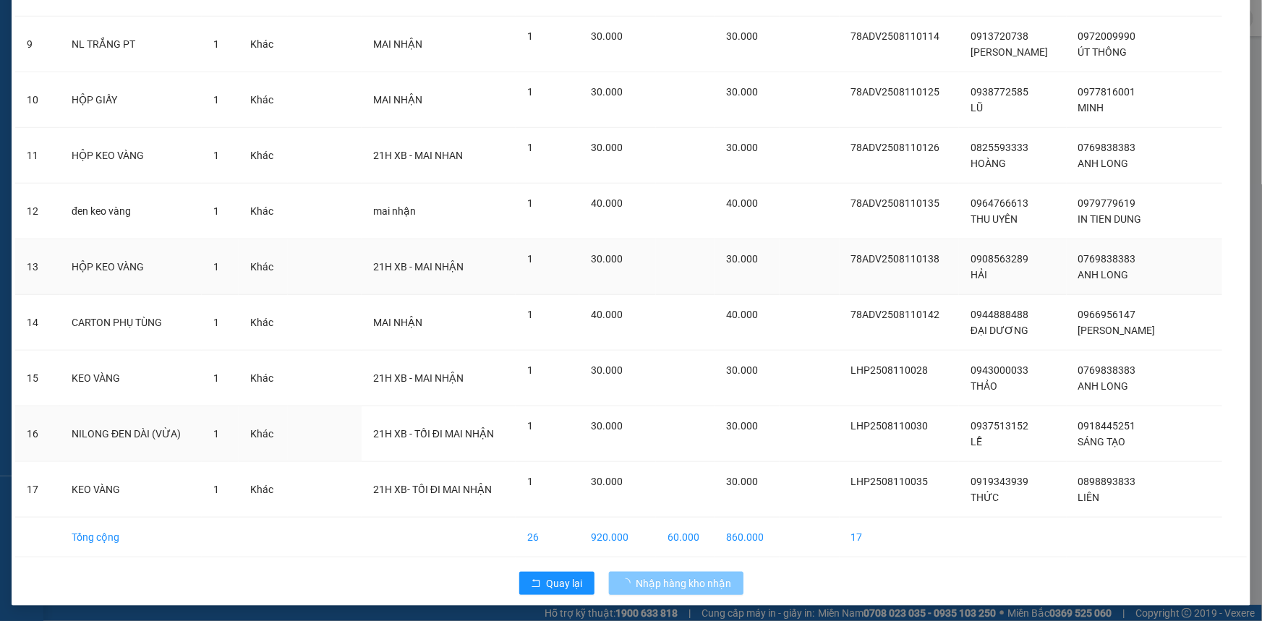  Describe the element at coordinates (536, 584) in the screenshot. I see `span: rollback` at that location.